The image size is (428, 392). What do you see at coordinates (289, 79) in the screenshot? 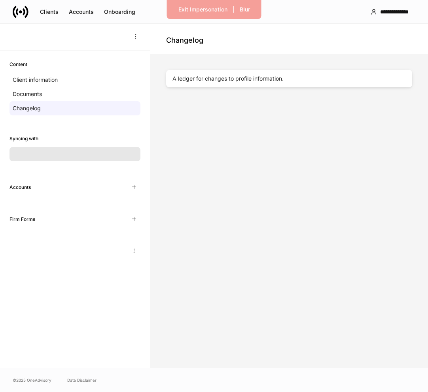
I see `div: A ledger for changes to profile information.` at bounding box center [289, 79].